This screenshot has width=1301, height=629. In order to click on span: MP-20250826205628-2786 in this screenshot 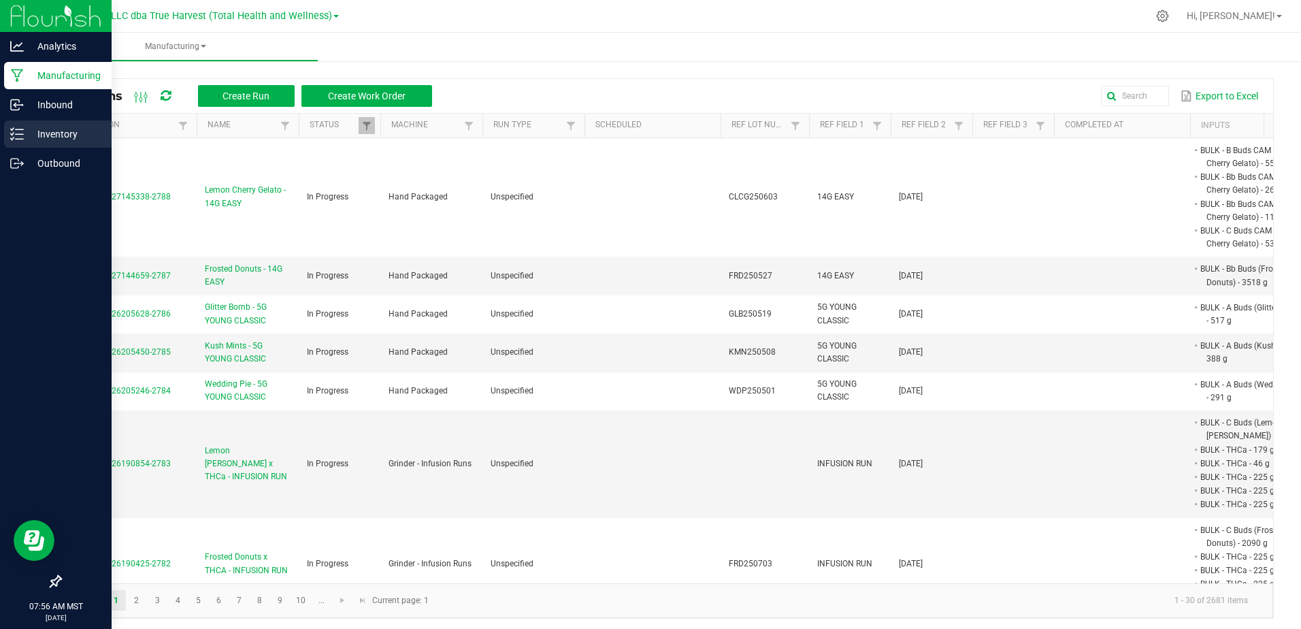, I will do `click(120, 314)`.